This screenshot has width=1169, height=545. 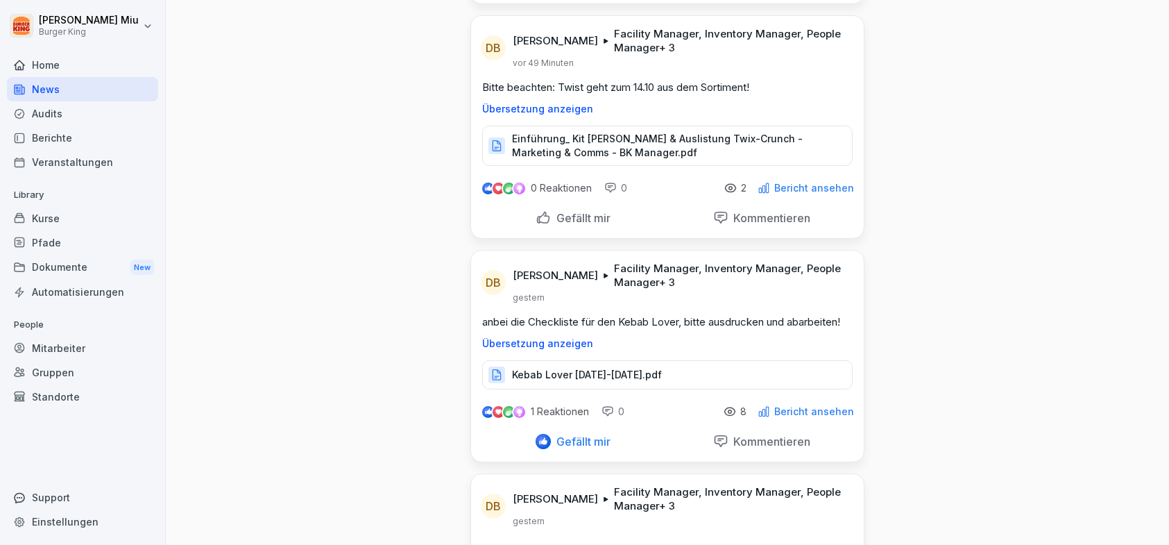 What do you see at coordinates (83, 89) in the screenshot?
I see `a: News` at bounding box center [83, 89].